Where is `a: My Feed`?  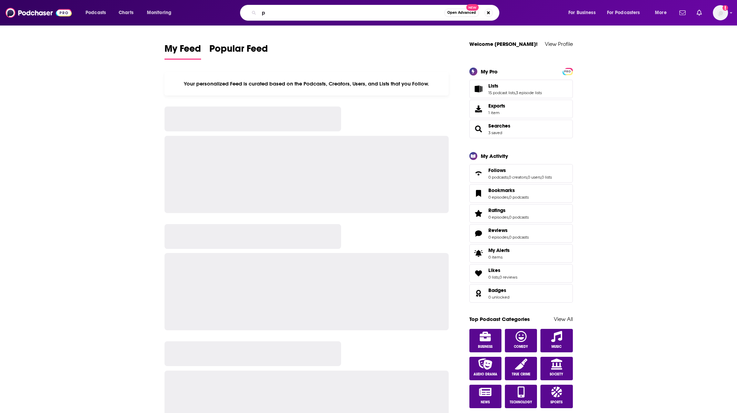
a: My Feed is located at coordinates (183, 51).